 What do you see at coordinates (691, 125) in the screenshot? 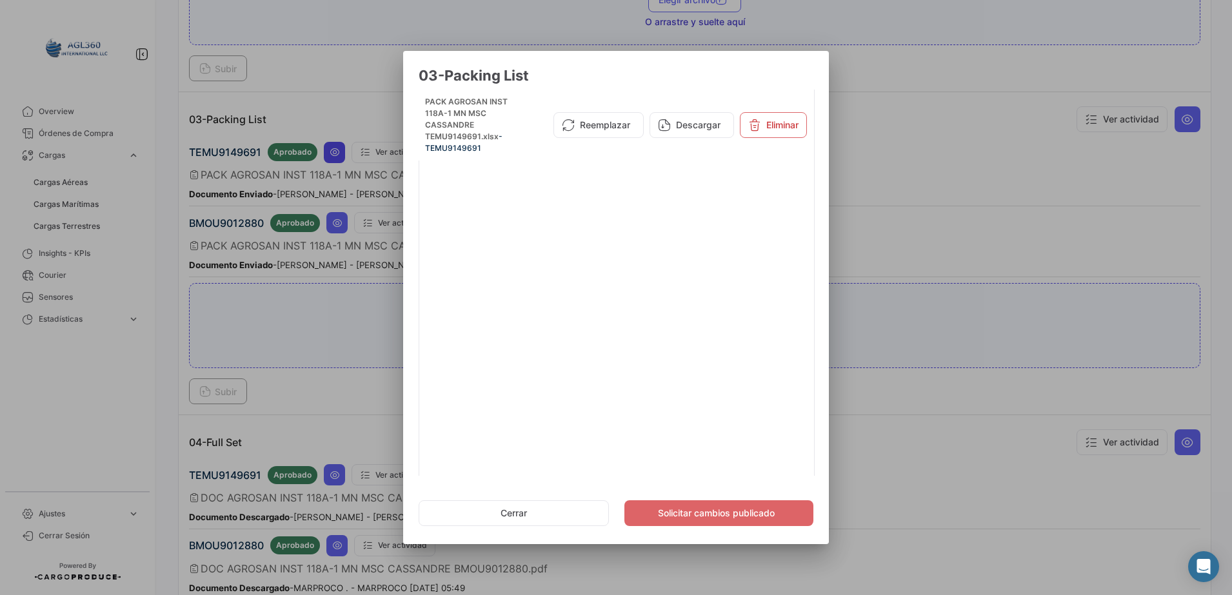
I see `button: Descargar` at bounding box center [691, 125].